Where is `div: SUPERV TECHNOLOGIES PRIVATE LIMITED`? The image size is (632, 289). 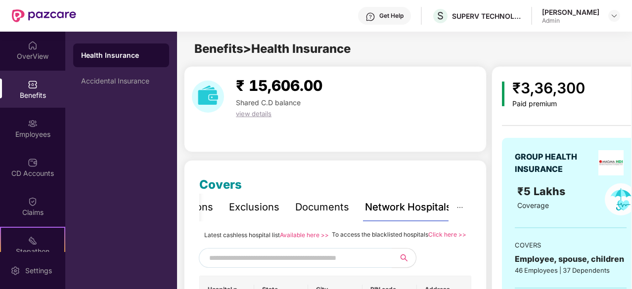 div: SUPERV TECHNOLOGIES PRIVATE LIMITED is located at coordinates (486, 16).